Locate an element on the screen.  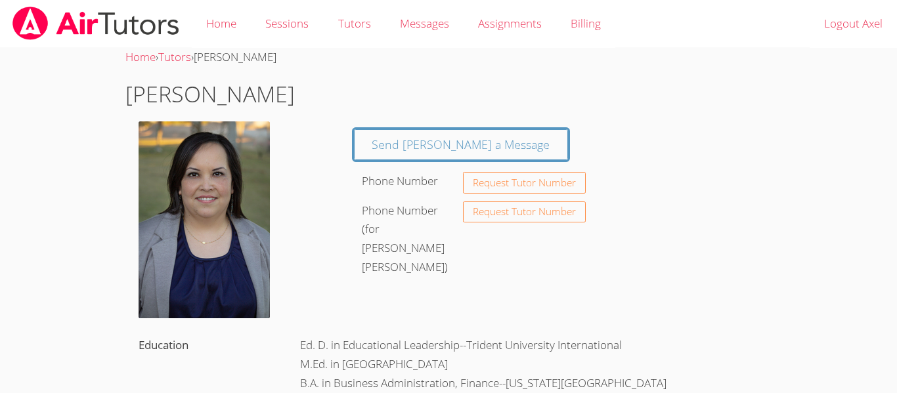
span: Messages is located at coordinates (424, 23).